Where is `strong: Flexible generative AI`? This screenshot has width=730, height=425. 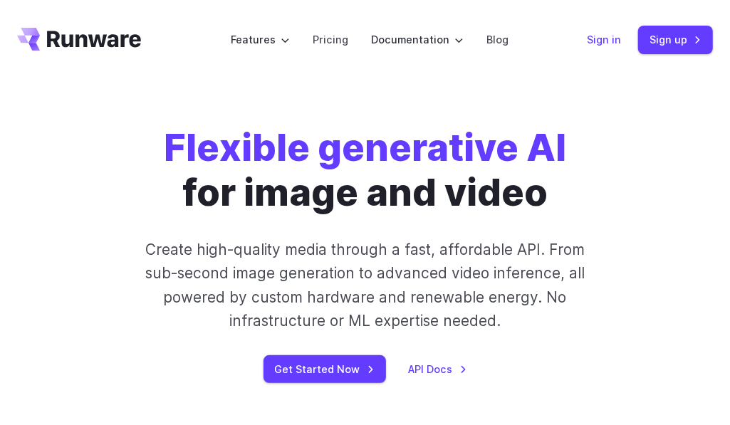
strong: Flexible generative AI is located at coordinates (365, 147).